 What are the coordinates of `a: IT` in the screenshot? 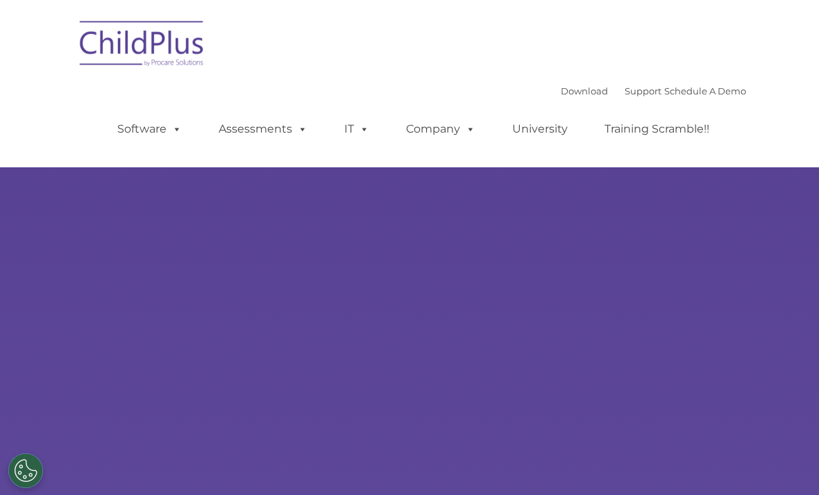 It's located at (357, 129).